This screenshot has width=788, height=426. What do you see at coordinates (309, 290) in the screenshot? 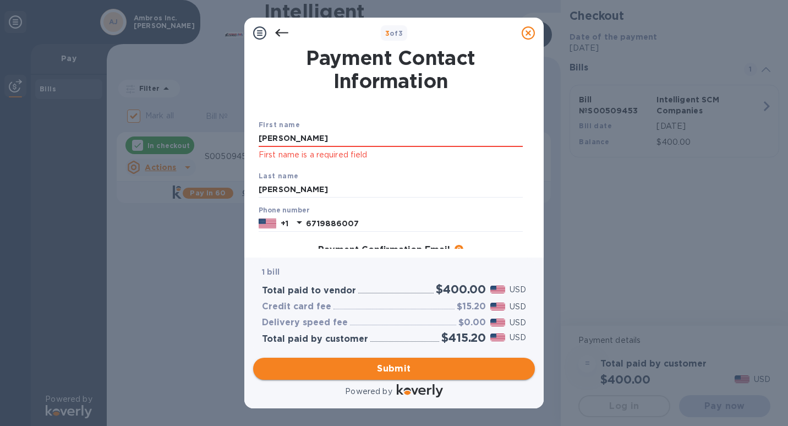
I see `h3: Total paid to vendor` at bounding box center [309, 290].